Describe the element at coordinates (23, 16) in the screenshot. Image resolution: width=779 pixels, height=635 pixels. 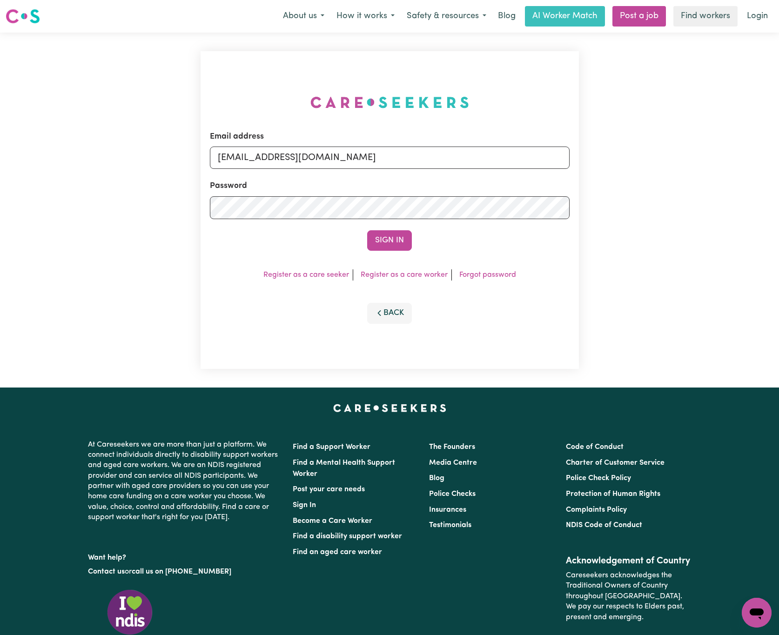
I see `img: Careseekers logo` at that location.